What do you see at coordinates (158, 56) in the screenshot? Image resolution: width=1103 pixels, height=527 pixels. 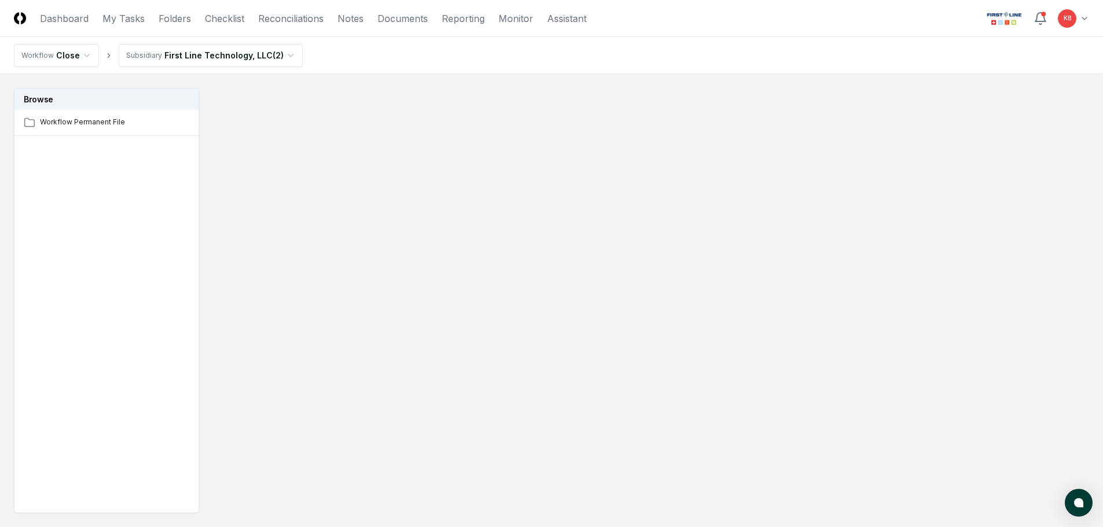 I see `nav: breadcrumb` at bounding box center [158, 56].